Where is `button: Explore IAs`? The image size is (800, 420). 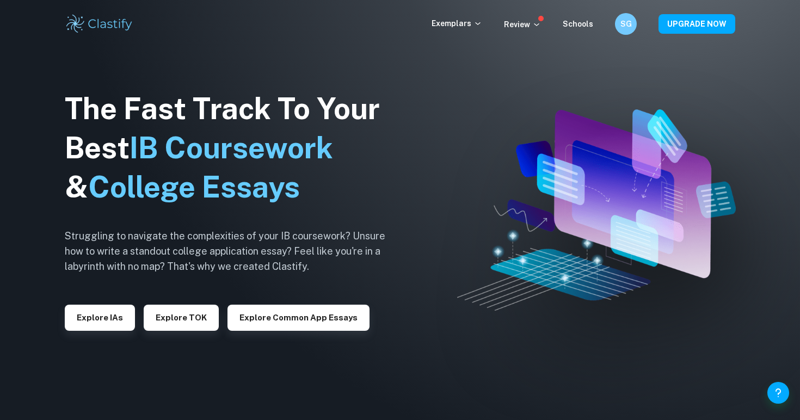
button: Explore IAs is located at coordinates (100, 318).